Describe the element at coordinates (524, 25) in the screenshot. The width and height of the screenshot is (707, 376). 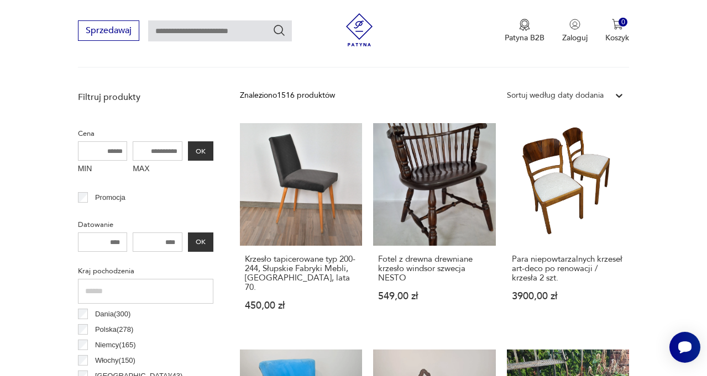
I see `img: Ikona medalu` at that location.